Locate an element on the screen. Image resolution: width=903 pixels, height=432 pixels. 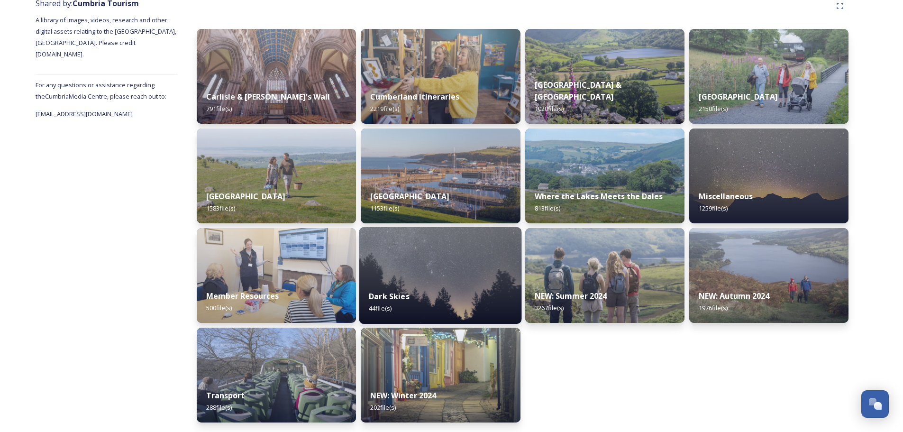
img: PM204584.jpg is located at coordinates (769, 76).